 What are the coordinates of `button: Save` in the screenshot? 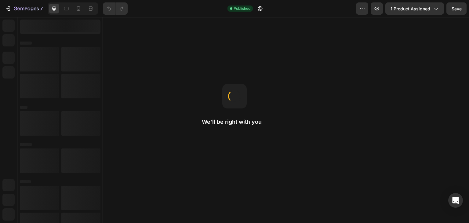 It's located at (456, 9).